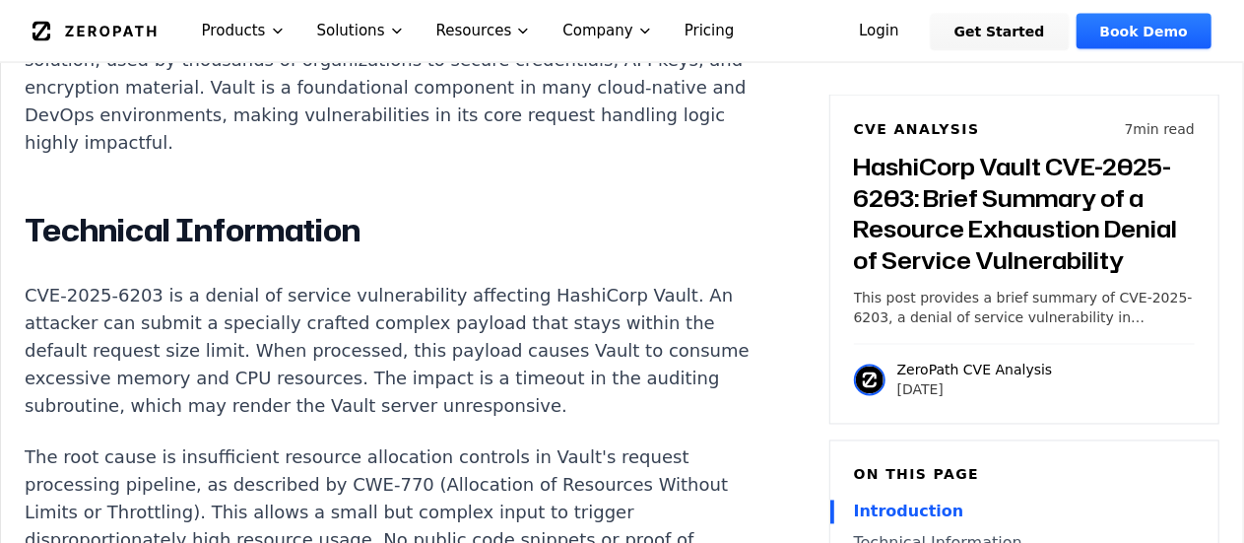  What do you see at coordinates (1024, 308) in the screenshot?
I see `p: This post provides a brief summary of CVE-2025-6203, a denial of service vulnerability in HashiCo...` at bounding box center [1024, 308].